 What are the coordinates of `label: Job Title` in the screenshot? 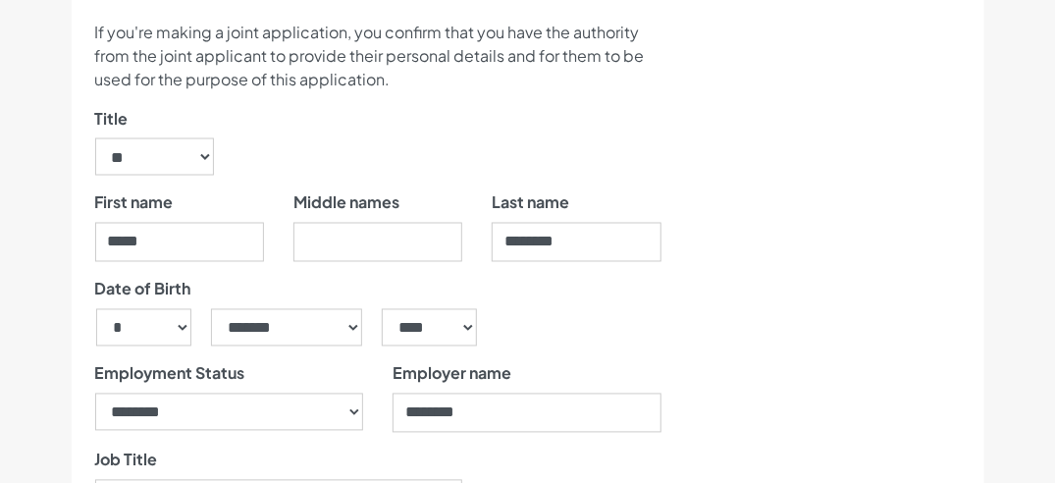 It's located at (127, 460).